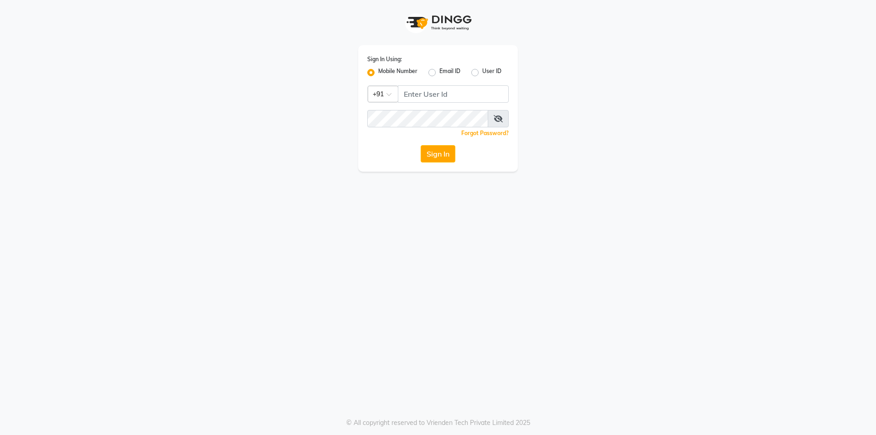 The image size is (876, 435). What do you see at coordinates (384, 59) in the screenshot?
I see `label: Sign In Using:` at bounding box center [384, 59].